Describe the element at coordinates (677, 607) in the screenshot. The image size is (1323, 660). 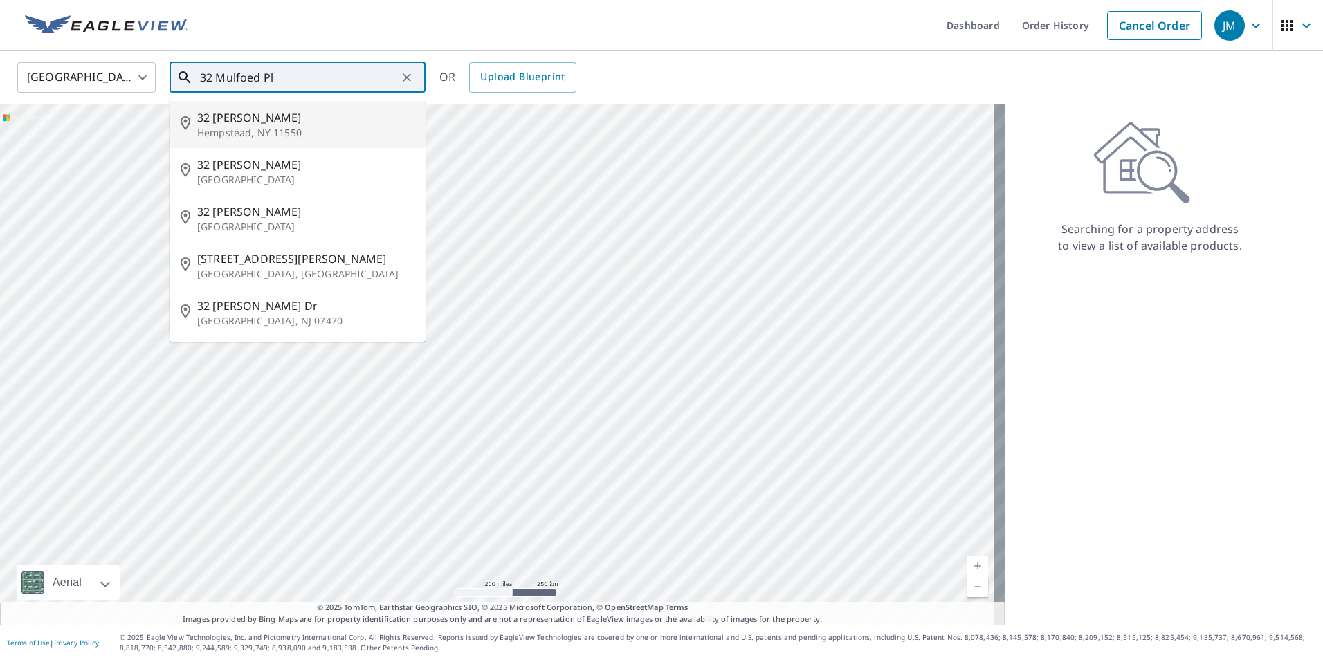
I see `a: Terms` at that location.